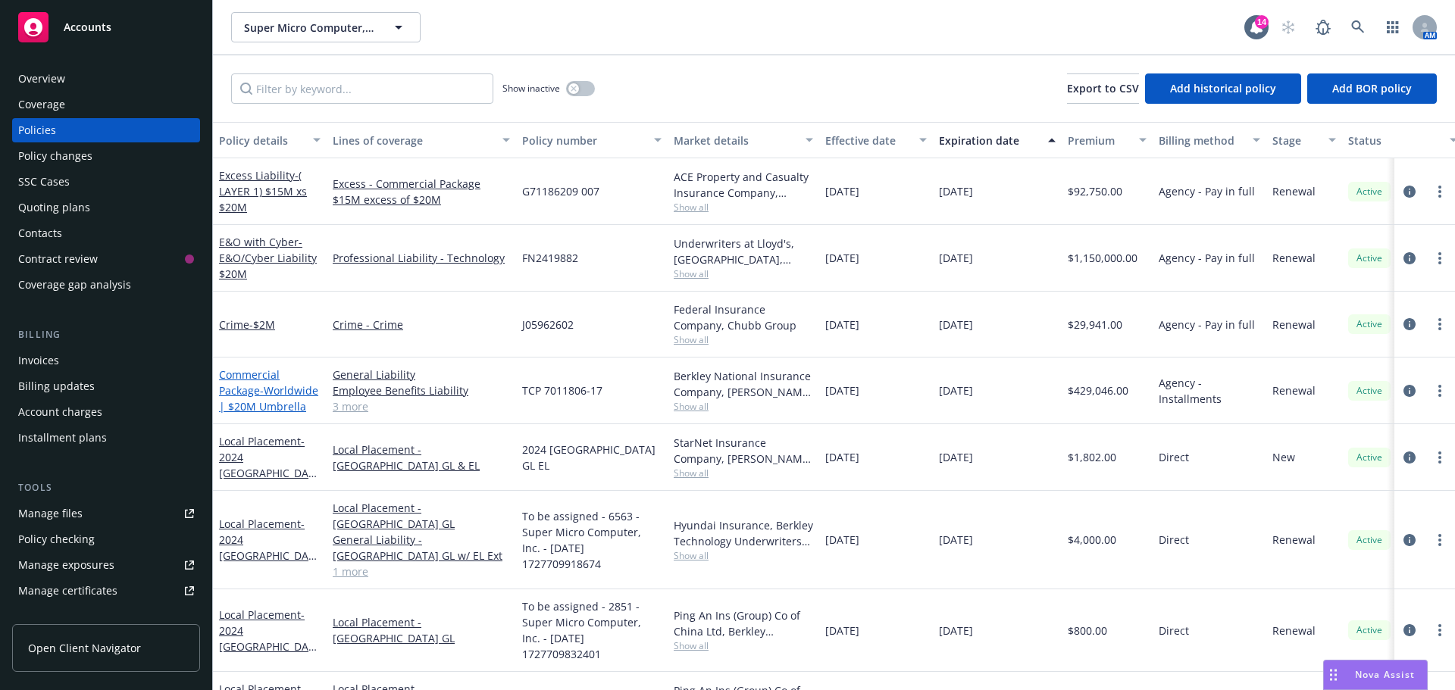  Describe the element at coordinates (106, 540) in the screenshot. I see `a: Policy checking` at that location.